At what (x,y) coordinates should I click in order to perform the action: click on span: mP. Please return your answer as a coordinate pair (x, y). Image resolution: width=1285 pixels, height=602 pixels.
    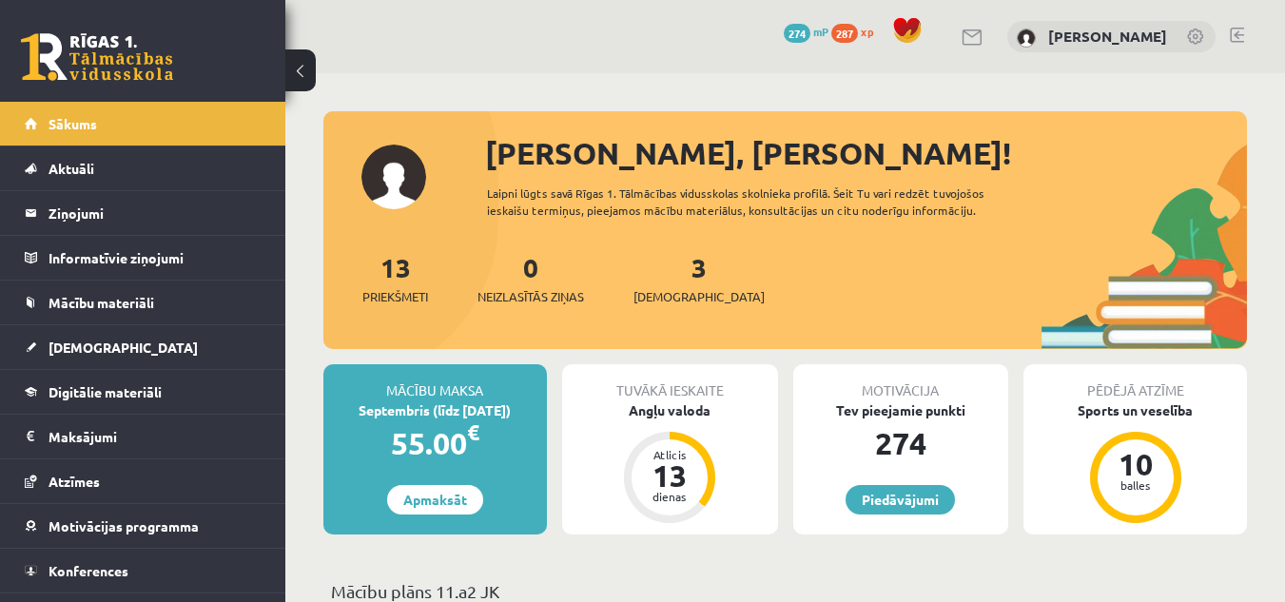
    Looking at the image, I should click on (821, 31).